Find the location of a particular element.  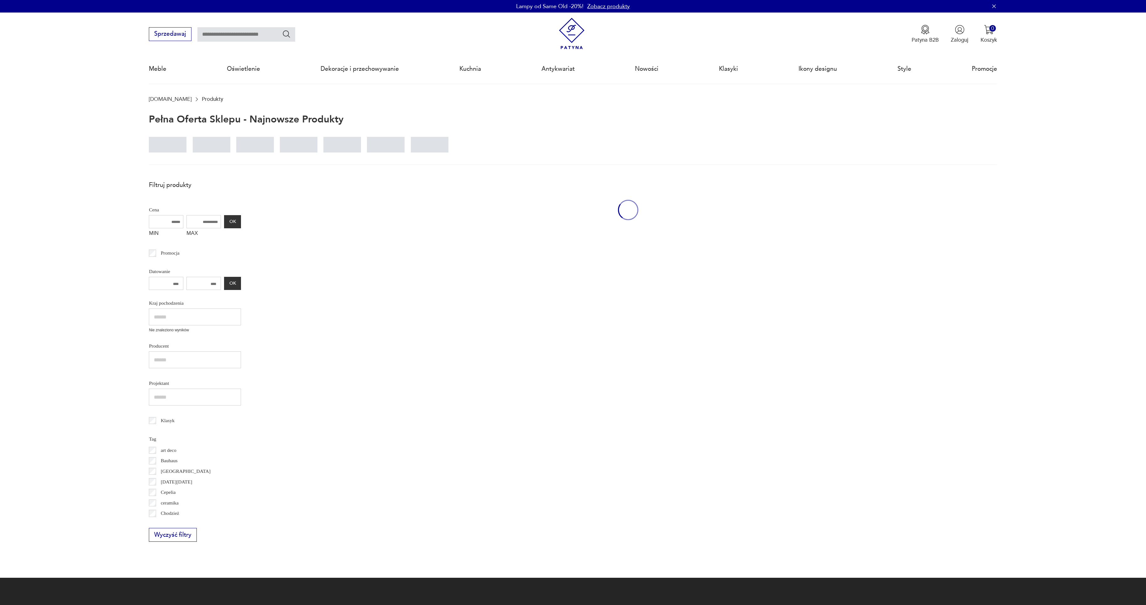

p: Datowanie is located at coordinates (195, 272).